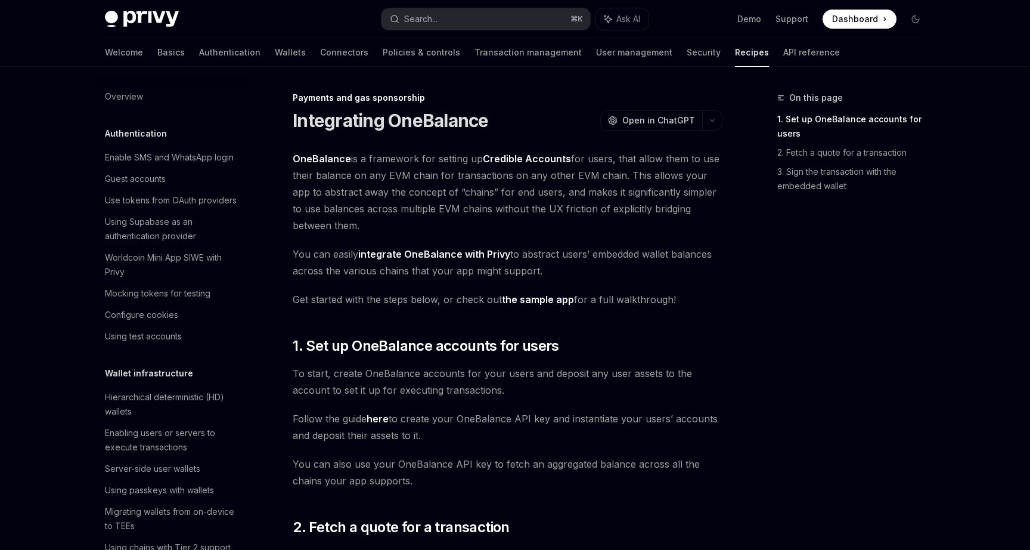 Image resolution: width=1030 pixels, height=550 pixels. Describe the element at coordinates (577, 19) in the screenshot. I see `span: ⌘ K` at that location.